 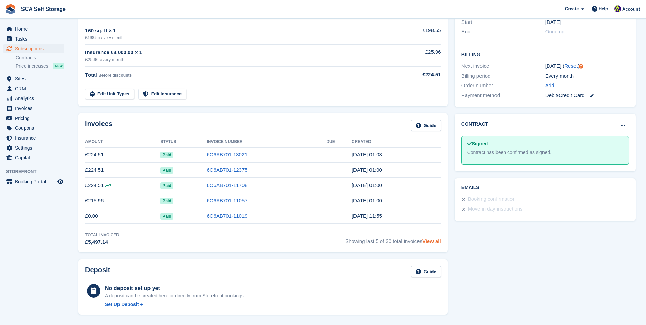 I want to click on span: Before discounts, so click(x=115, y=75).